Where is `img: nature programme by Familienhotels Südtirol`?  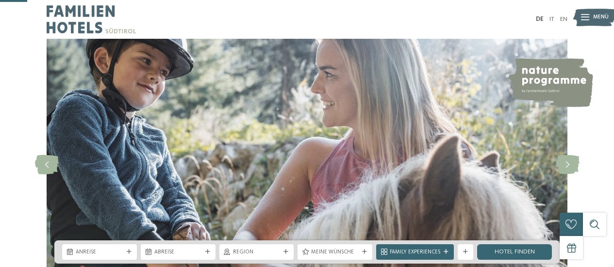
img: nature programme by Familienhotels Südtirol is located at coordinates (550, 82).